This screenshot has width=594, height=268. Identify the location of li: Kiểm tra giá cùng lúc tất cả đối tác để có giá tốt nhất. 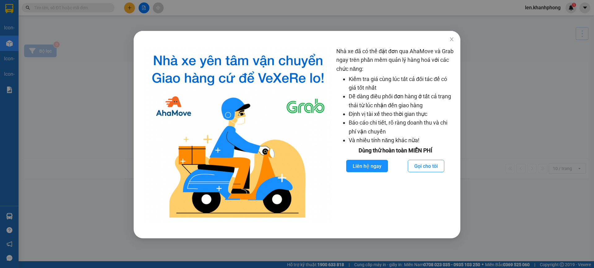
(401, 83).